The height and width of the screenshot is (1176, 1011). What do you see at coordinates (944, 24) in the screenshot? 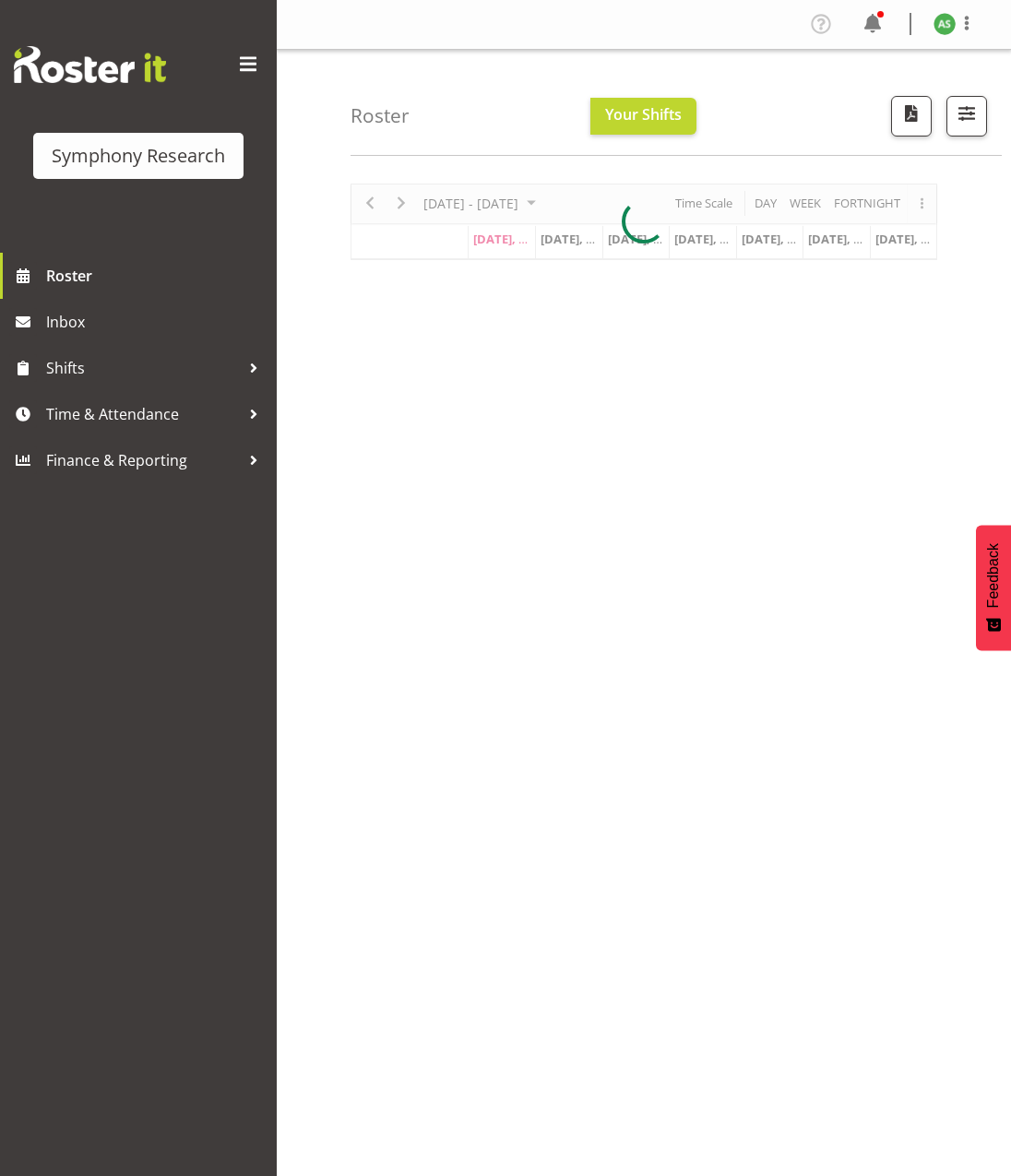
I see `img: ange-steiger11422.jpg` at bounding box center [944, 24].